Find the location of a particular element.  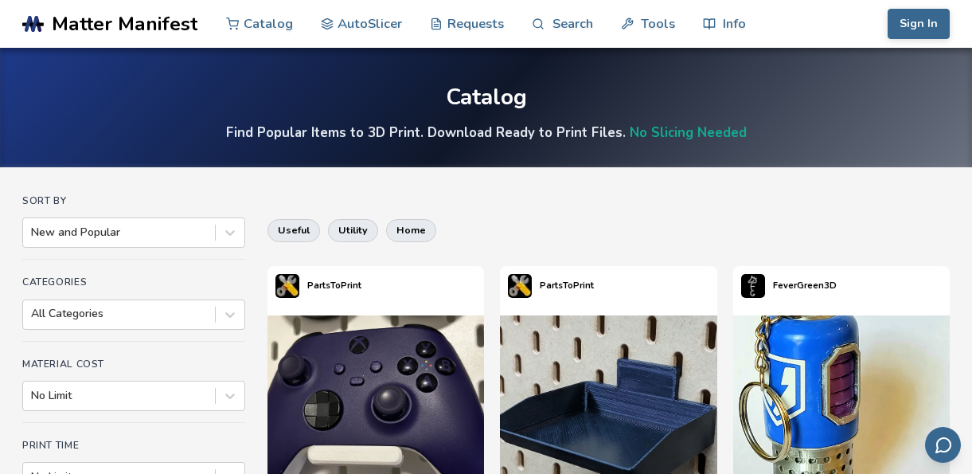

h4: Sort By is located at coordinates (134, 201).